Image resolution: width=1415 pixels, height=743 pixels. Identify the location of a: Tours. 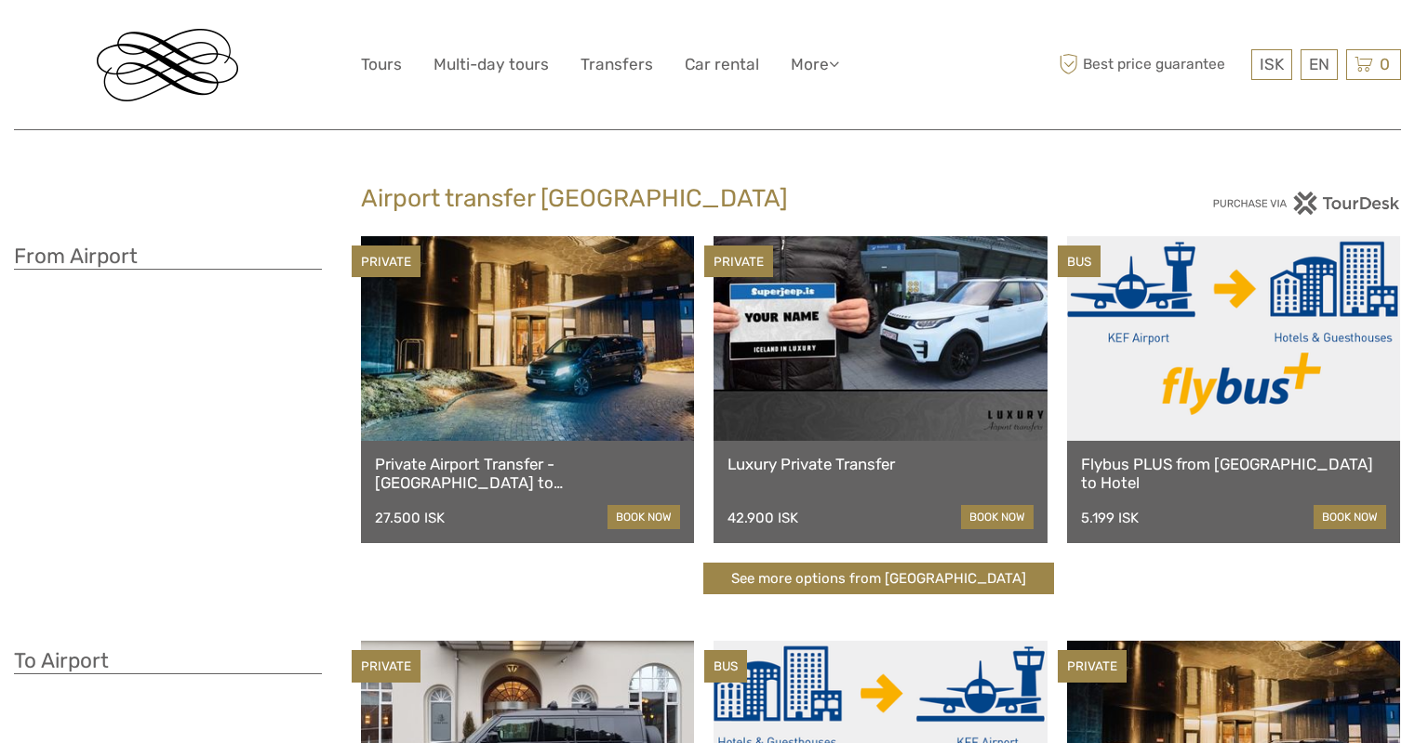
(381, 64).